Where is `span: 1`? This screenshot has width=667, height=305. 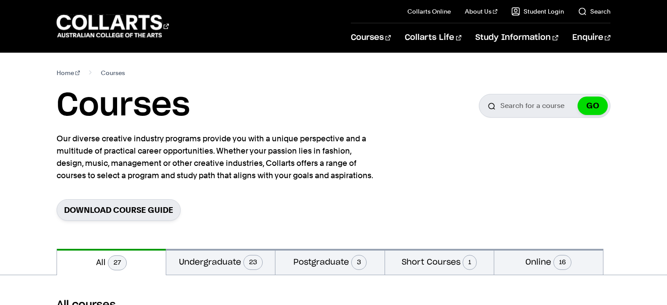 span: 1 is located at coordinates (470, 262).